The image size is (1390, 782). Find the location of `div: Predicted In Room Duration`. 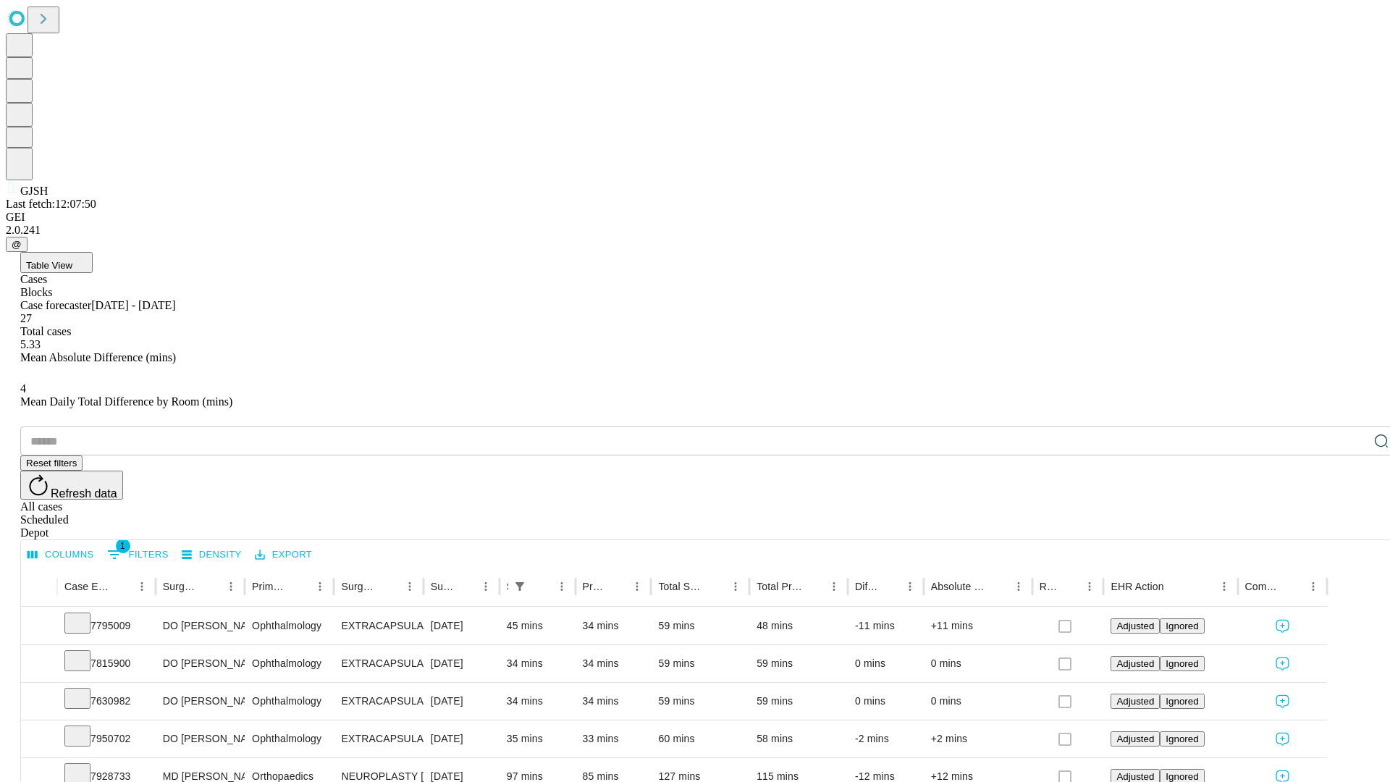

div: Predicted In Room Duration is located at coordinates (595, 587).